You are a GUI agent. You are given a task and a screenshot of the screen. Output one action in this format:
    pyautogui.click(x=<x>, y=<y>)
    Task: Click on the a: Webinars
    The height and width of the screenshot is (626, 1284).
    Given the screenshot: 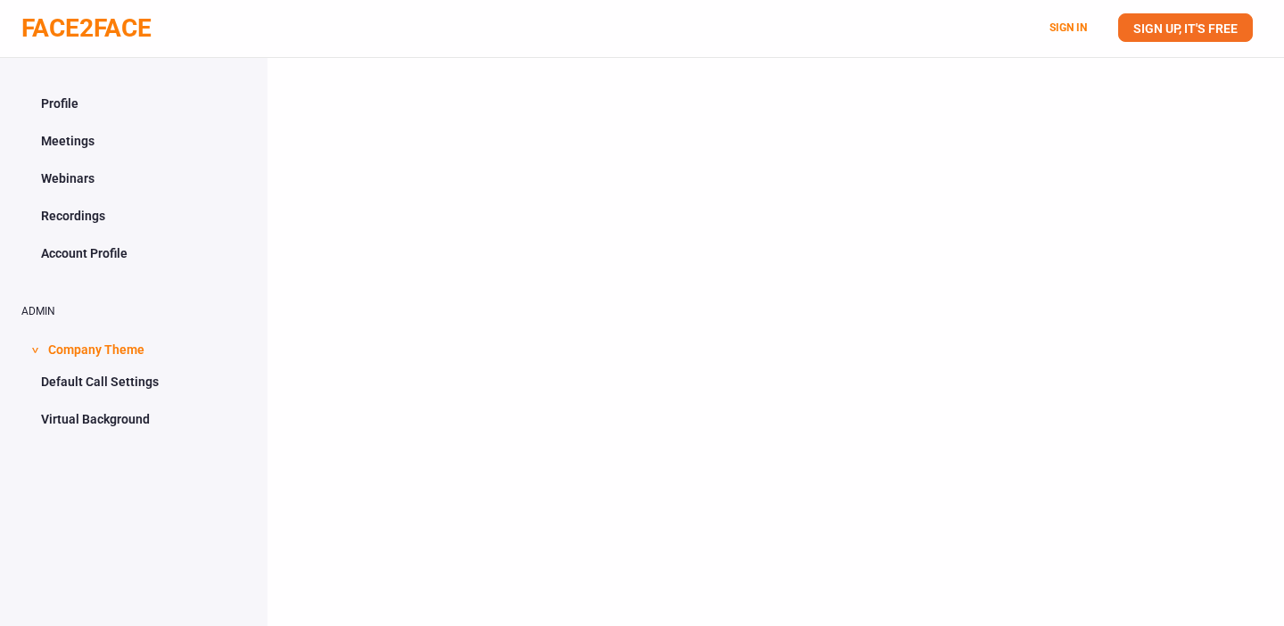 What is the action you would take?
    pyautogui.click(x=134, y=178)
    